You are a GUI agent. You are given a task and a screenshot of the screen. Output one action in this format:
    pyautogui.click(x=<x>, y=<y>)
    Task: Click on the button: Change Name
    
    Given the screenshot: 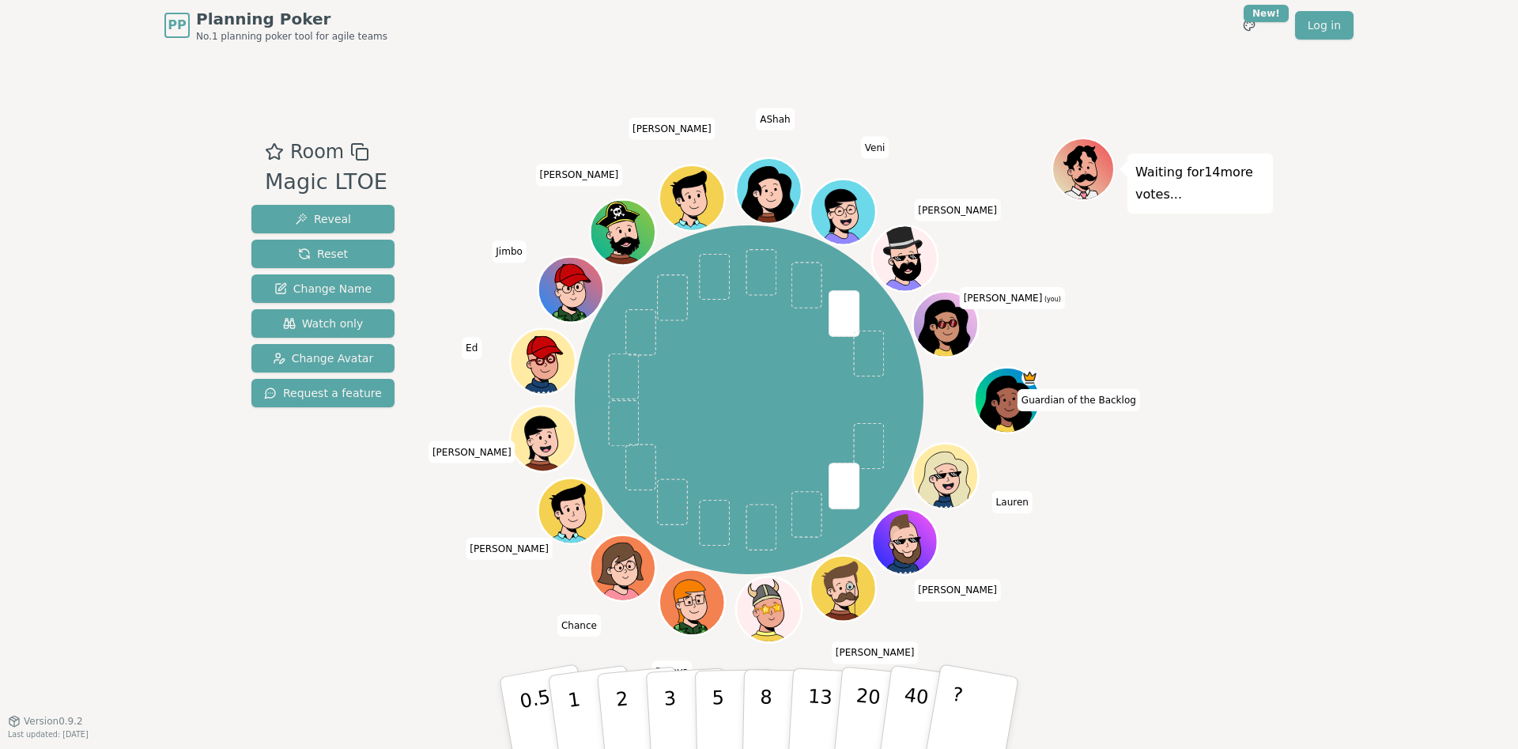 What is the action you would take?
    pyautogui.click(x=323, y=289)
    